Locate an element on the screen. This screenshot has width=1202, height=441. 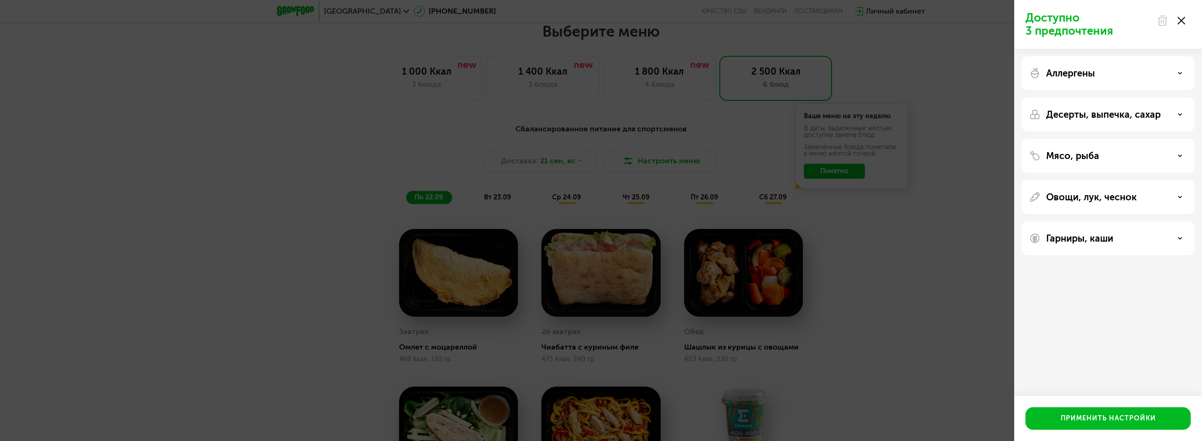
p: Доступно 3 предпочтения is located at coordinates (1089, 24).